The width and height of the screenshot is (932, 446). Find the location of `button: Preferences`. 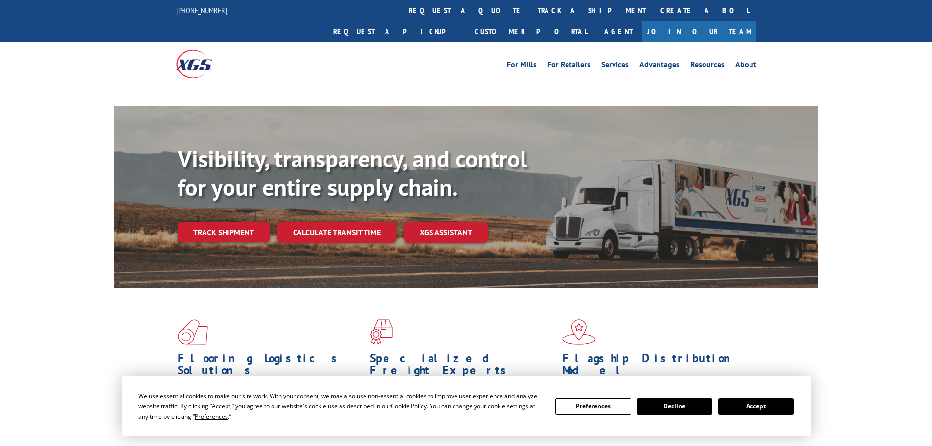

button: Preferences is located at coordinates (593, 406).